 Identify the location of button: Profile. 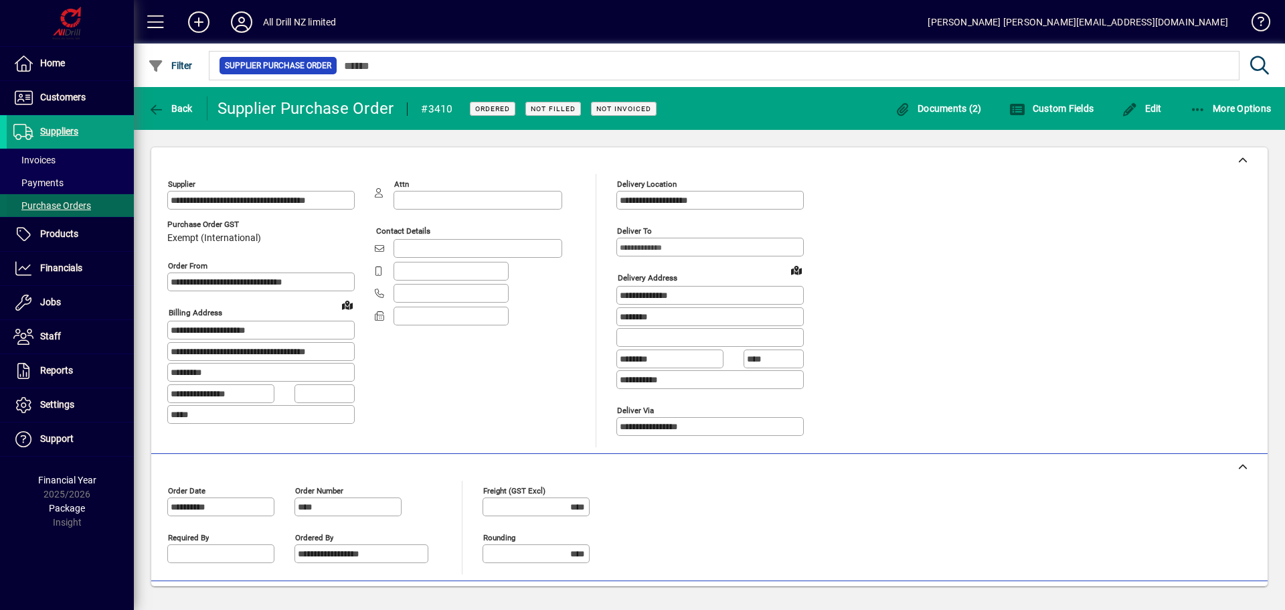
(242, 22).